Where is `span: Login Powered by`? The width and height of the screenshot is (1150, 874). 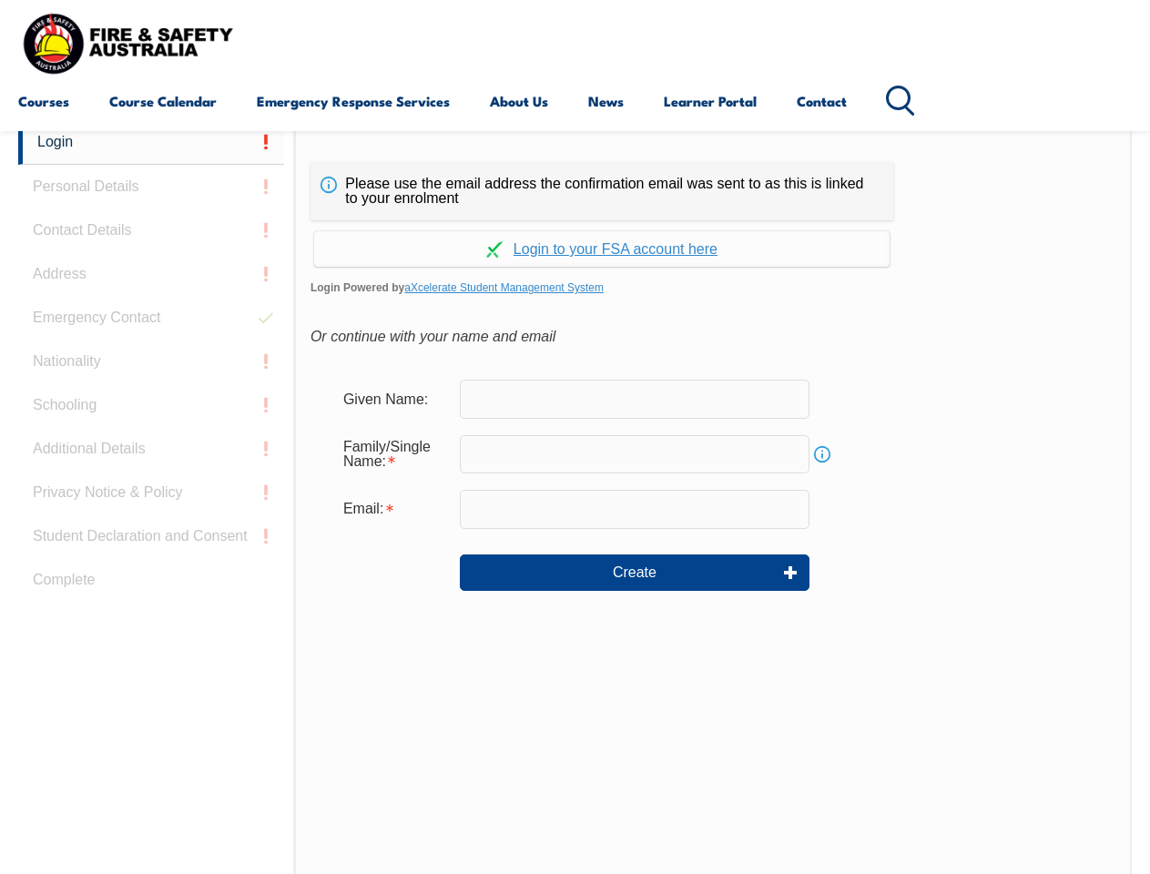
span: Login Powered by is located at coordinates (713, 288).